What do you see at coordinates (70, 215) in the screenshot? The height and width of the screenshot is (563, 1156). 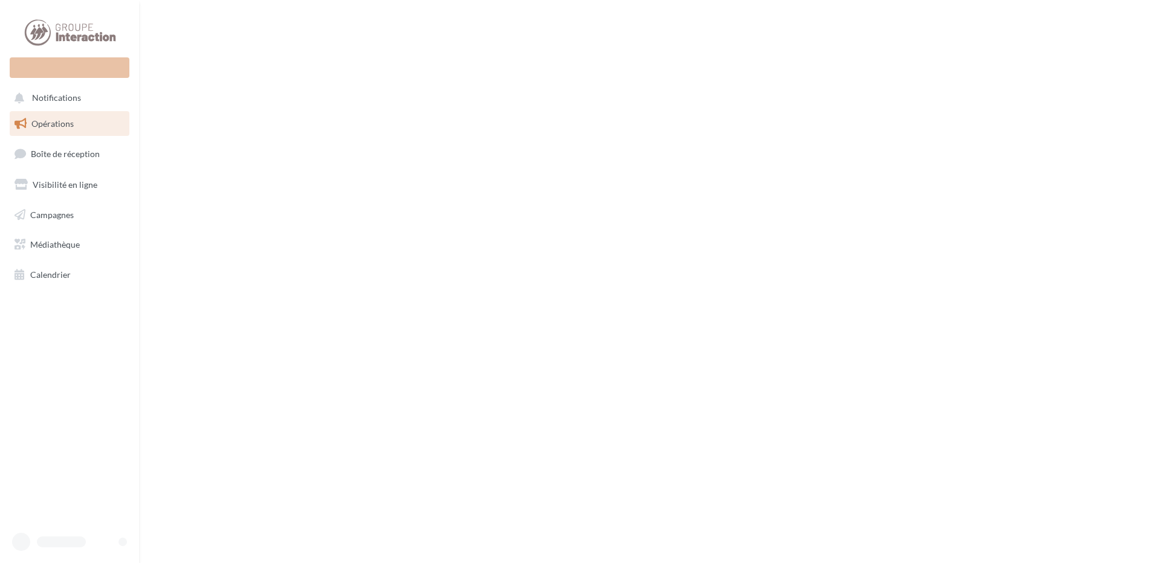 I see `a: Campagnes` at bounding box center [70, 215].